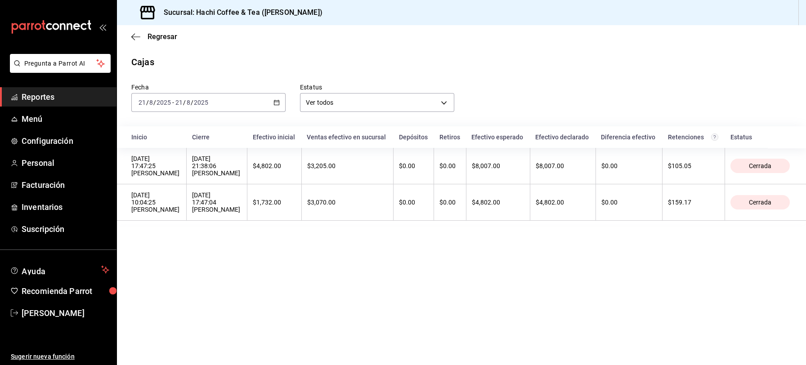 This screenshot has width=806, height=365. Describe the element at coordinates (143, 62) in the screenshot. I see `div: Cajas` at that location.